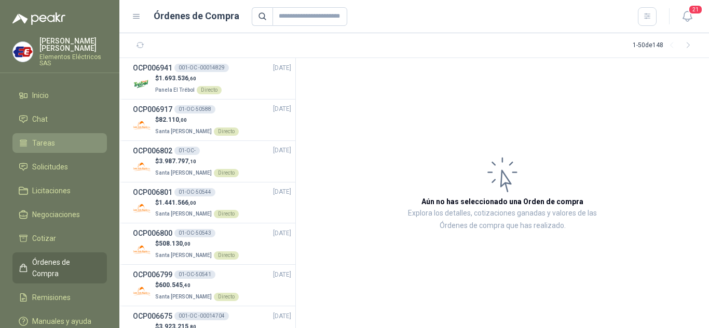 The image size is (709, 328). What do you see at coordinates (195, 275) in the screenshot?
I see `div: 01-OC-50541` at bounding box center [195, 275].